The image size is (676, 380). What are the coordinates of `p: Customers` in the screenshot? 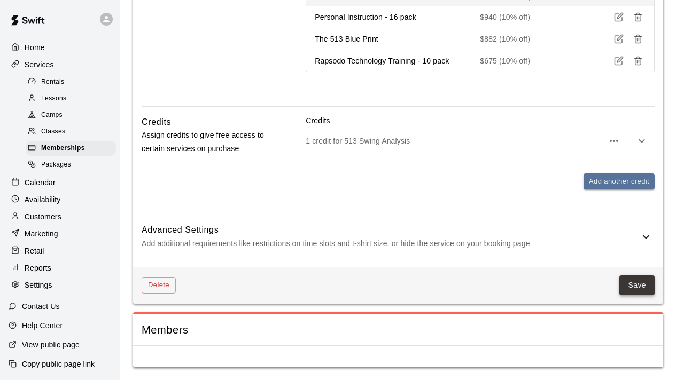 It's located at (43, 217).